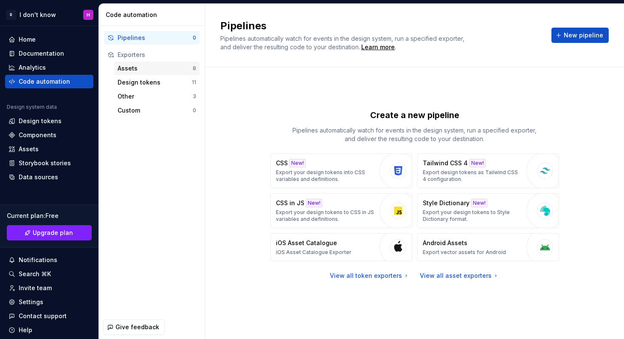  What do you see at coordinates (38, 177) in the screenshot?
I see `div: Data sources` at bounding box center [38, 177].